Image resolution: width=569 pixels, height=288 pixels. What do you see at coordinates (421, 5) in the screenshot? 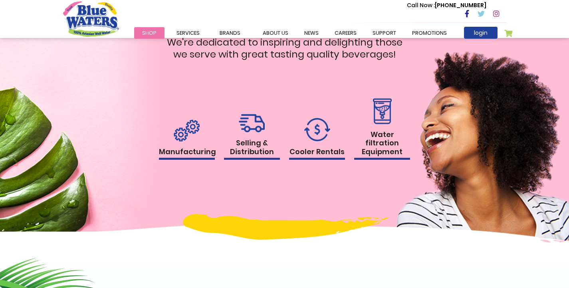
I see `span: Call Now :` at bounding box center [421, 5].